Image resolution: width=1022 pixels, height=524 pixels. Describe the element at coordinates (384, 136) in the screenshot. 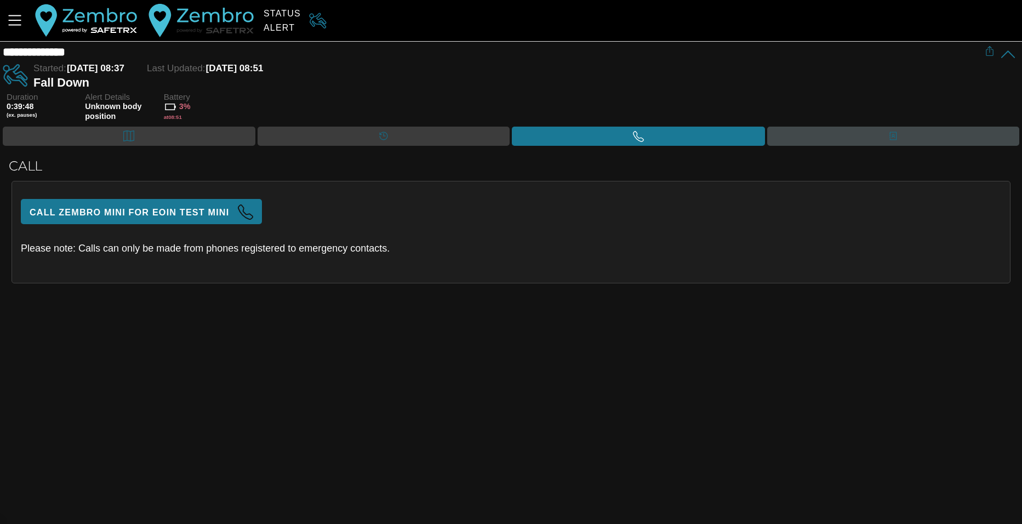

I see `div: Timeline` at that location.